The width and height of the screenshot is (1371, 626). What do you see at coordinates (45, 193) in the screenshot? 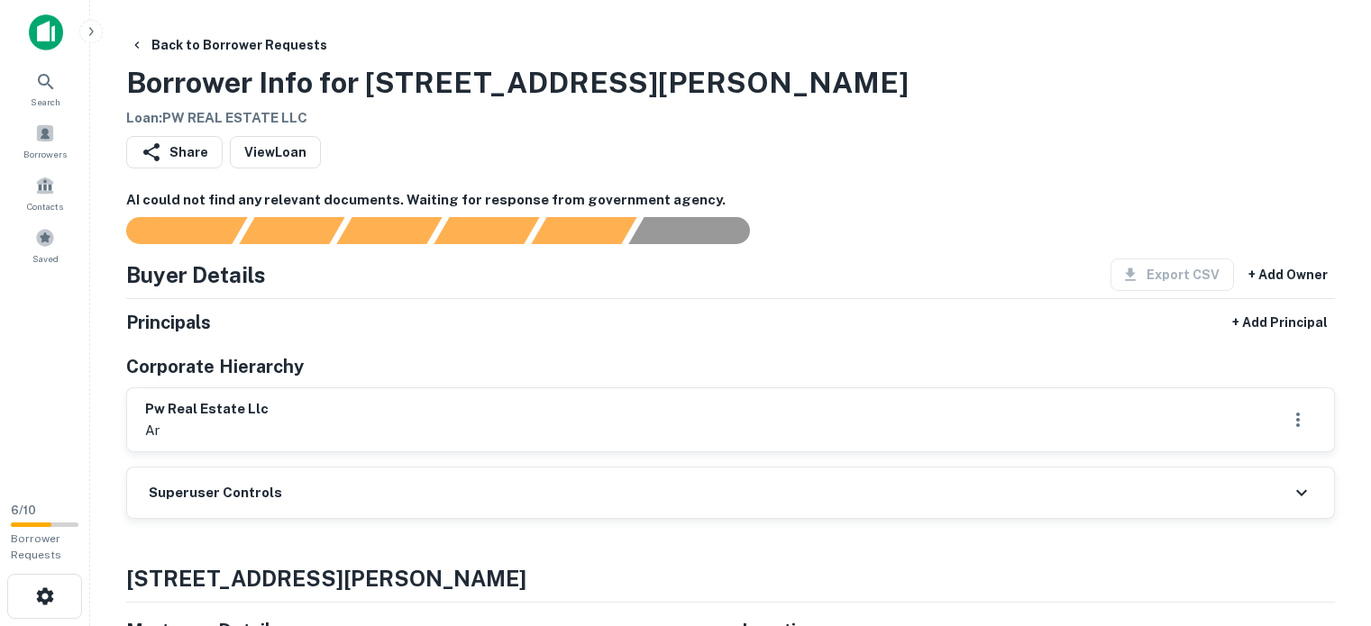
I see `div: Contacts` at bounding box center [45, 193].